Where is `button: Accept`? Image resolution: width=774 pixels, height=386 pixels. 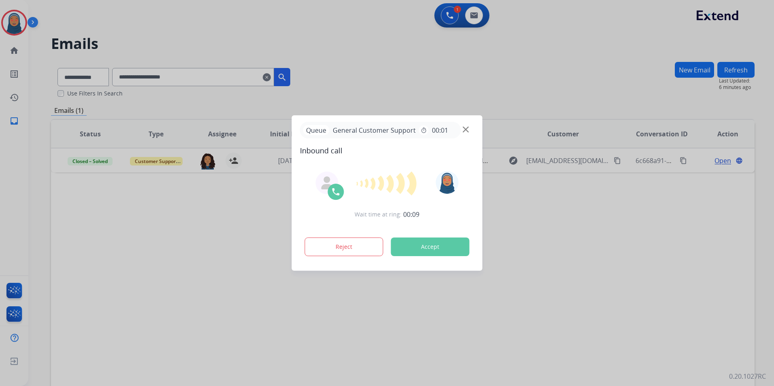 button: Accept is located at coordinates (430, 247).